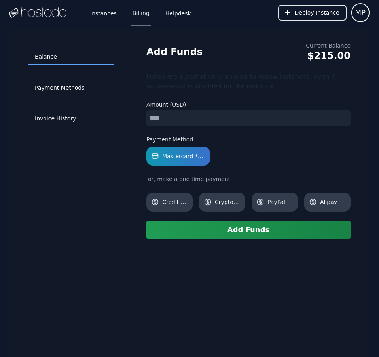 This screenshot has width=379, height=357. I want to click on span: Deploy Instance, so click(317, 13).